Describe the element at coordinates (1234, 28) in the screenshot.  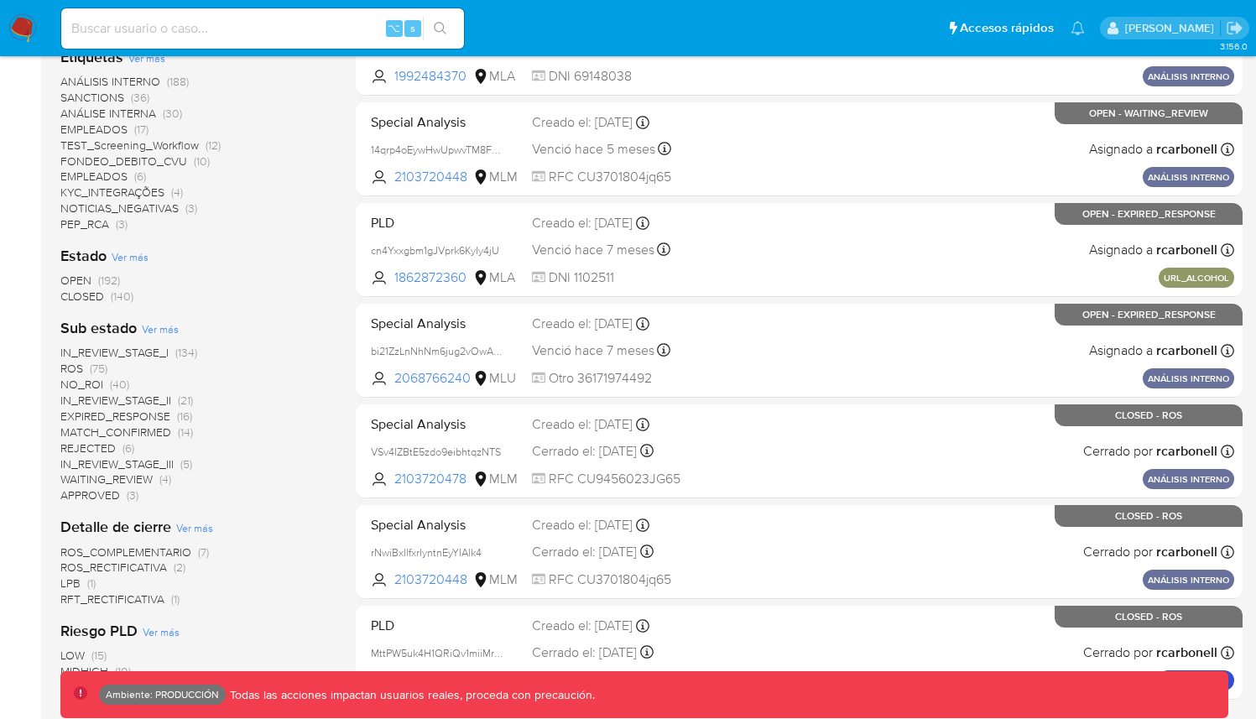
I see `a: Salir` at that location.